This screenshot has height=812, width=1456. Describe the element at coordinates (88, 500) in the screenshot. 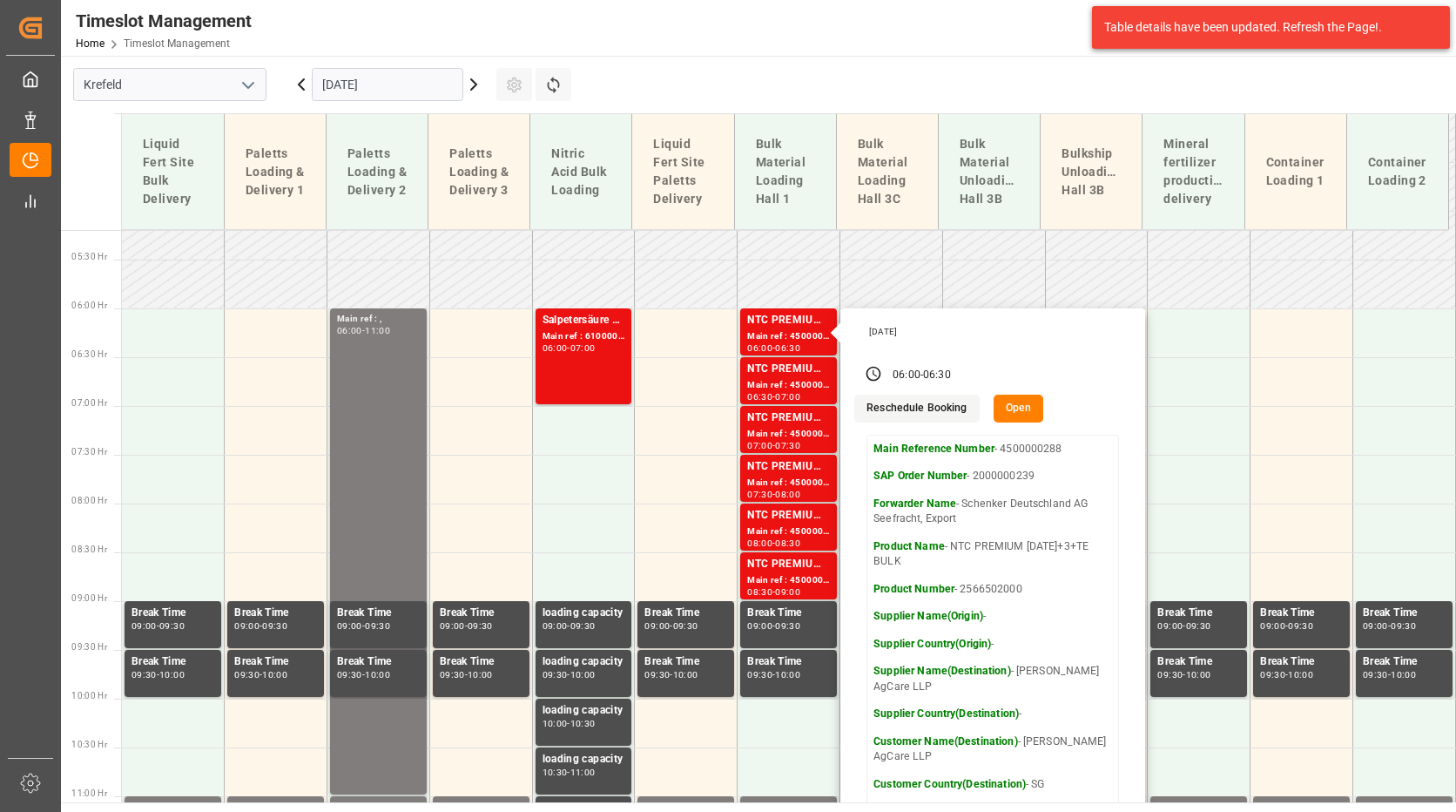

I see `span: 08:00 Hr` at that location.